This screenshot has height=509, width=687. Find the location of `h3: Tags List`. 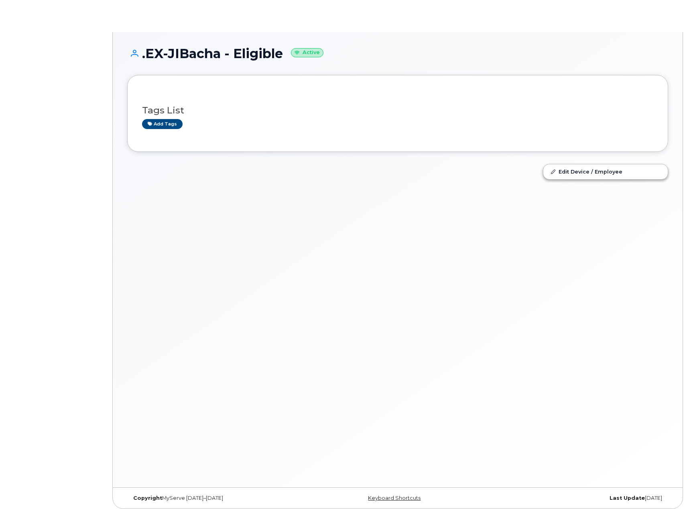

h3: Tags List is located at coordinates (398, 110).